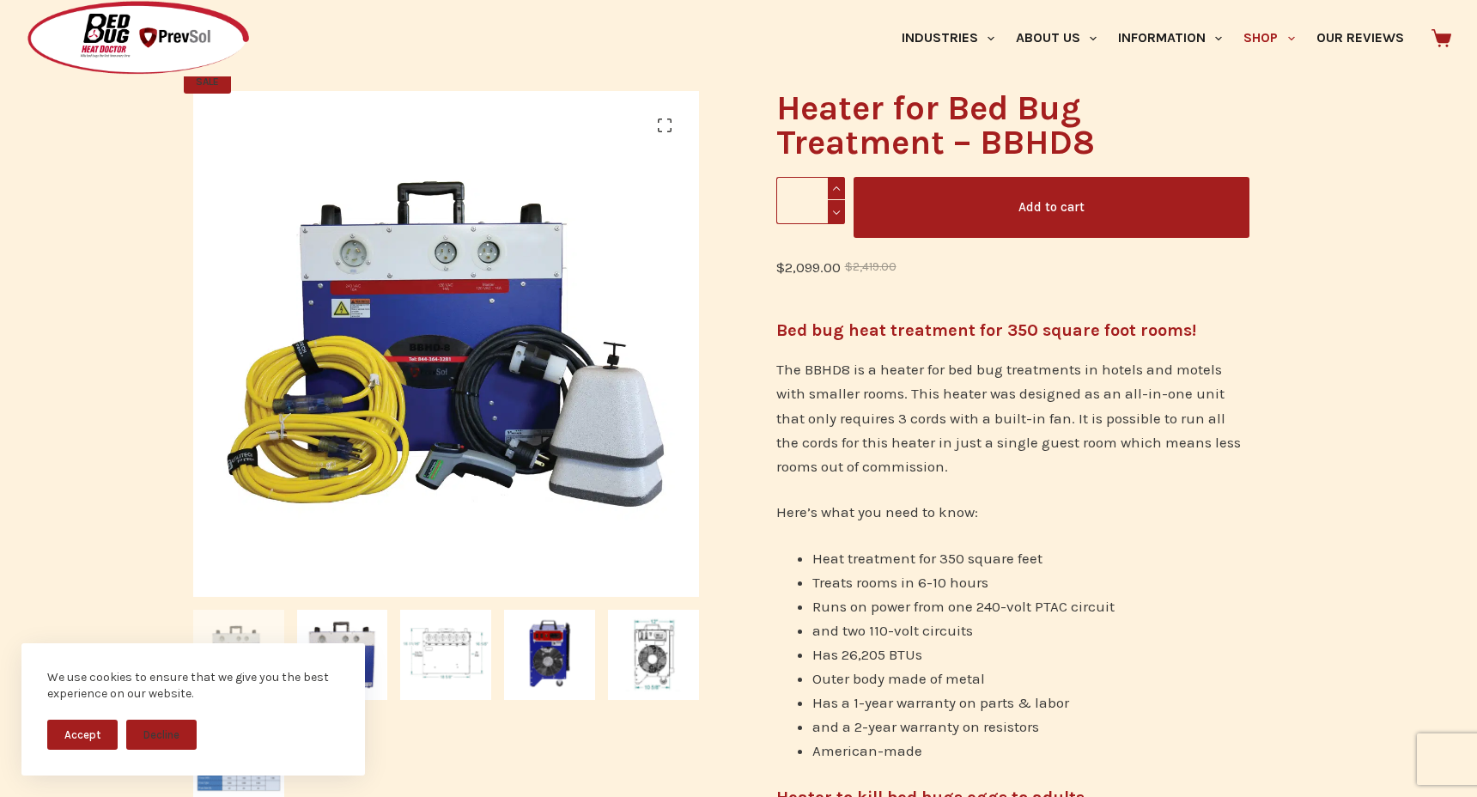  Describe the element at coordinates (1030, 678) in the screenshot. I see `li: Outer body made of metal` at that location.